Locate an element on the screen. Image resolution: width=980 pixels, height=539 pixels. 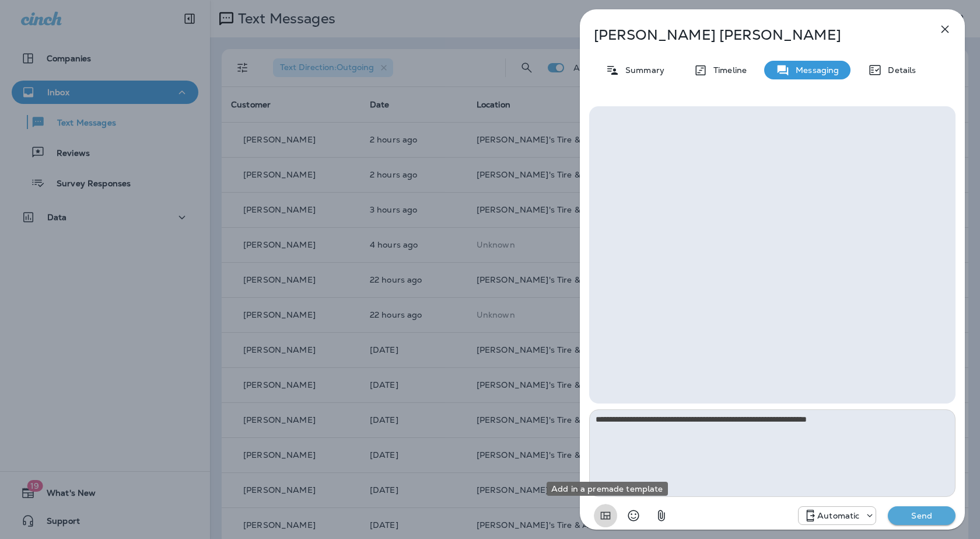
p: Automatic is located at coordinates (839, 515).